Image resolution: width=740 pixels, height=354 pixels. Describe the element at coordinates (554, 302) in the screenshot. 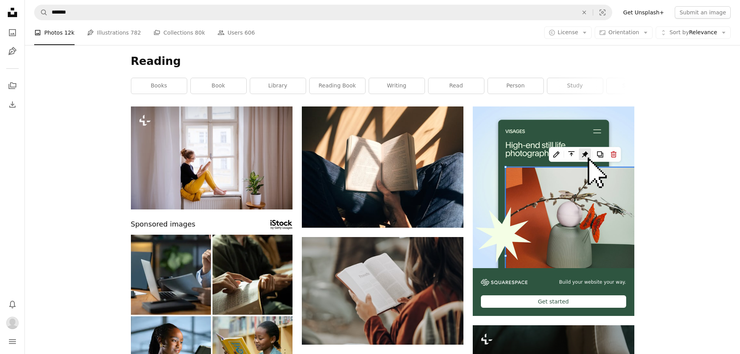

I see `div: Get started` at that location.